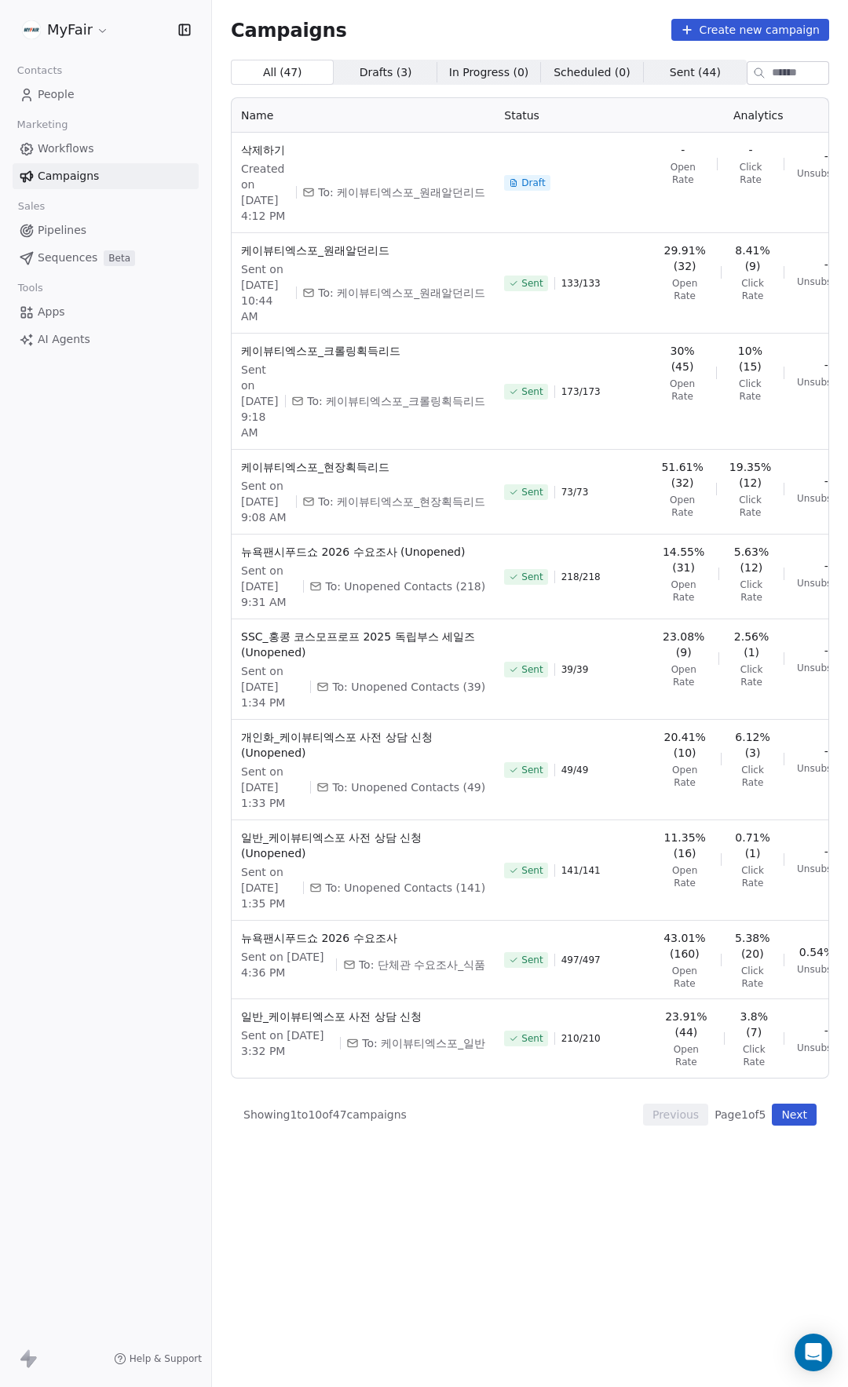 The image size is (848, 1387). What do you see at coordinates (581, 1038) in the screenshot?
I see `span: 210 / 210` at bounding box center [581, 1038].